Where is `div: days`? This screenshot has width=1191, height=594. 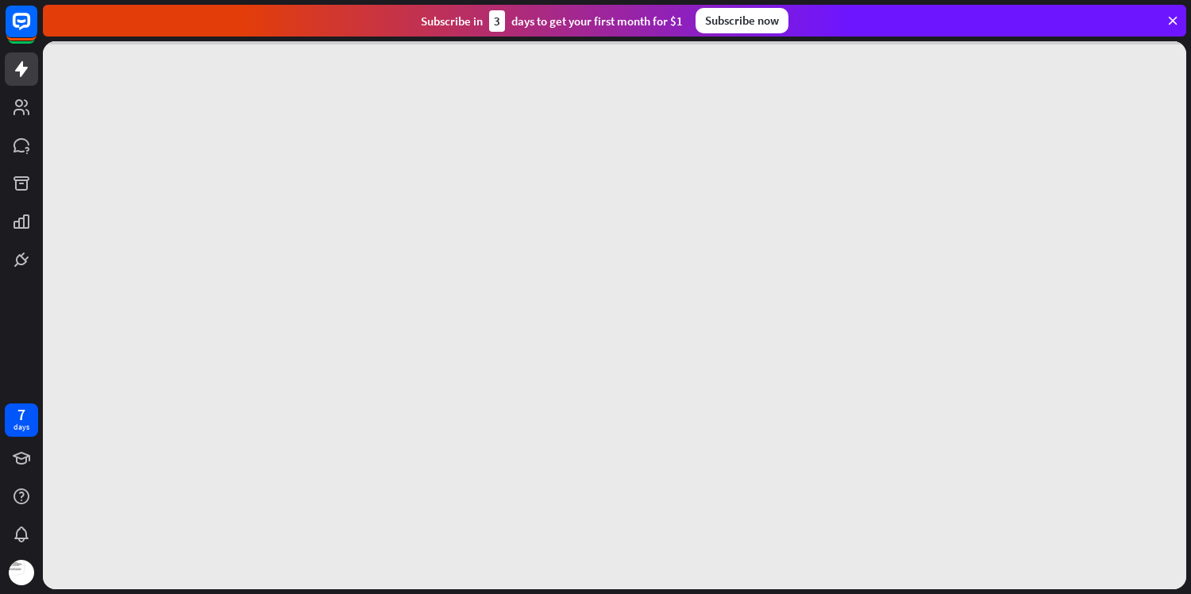 div: days is located at coordinates (21, 427).